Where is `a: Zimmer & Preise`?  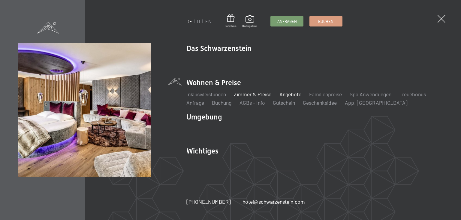 a: Zimmer & Preise is located at coordinates (253, 94).